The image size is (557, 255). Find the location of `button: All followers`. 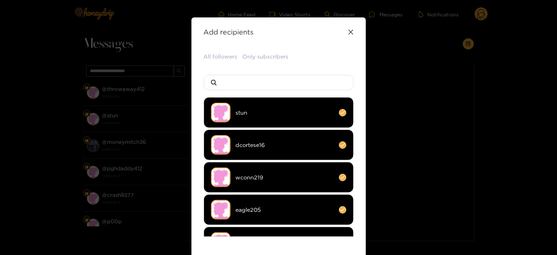

button: All followers is located at coordinates (220, 56).